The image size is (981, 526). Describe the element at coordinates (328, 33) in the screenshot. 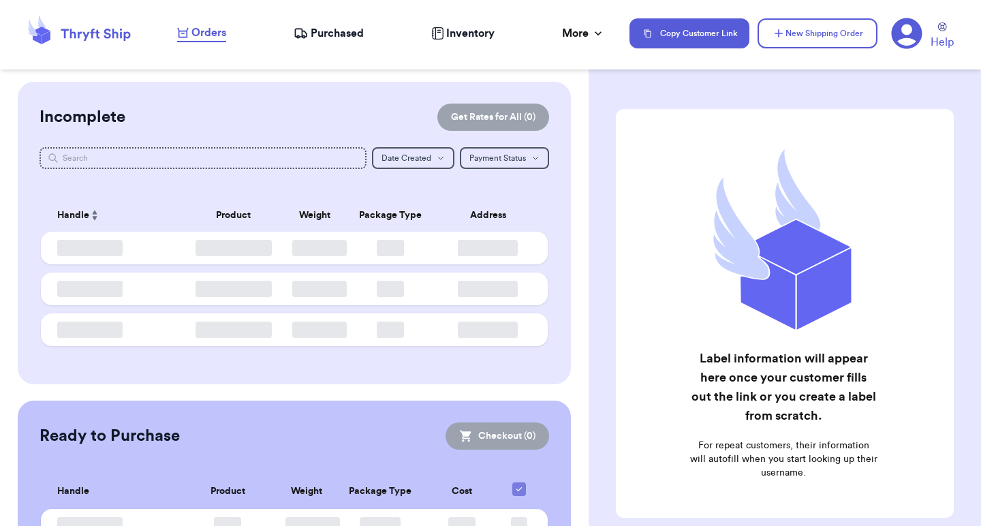

I see `a: Purchased` at that location.